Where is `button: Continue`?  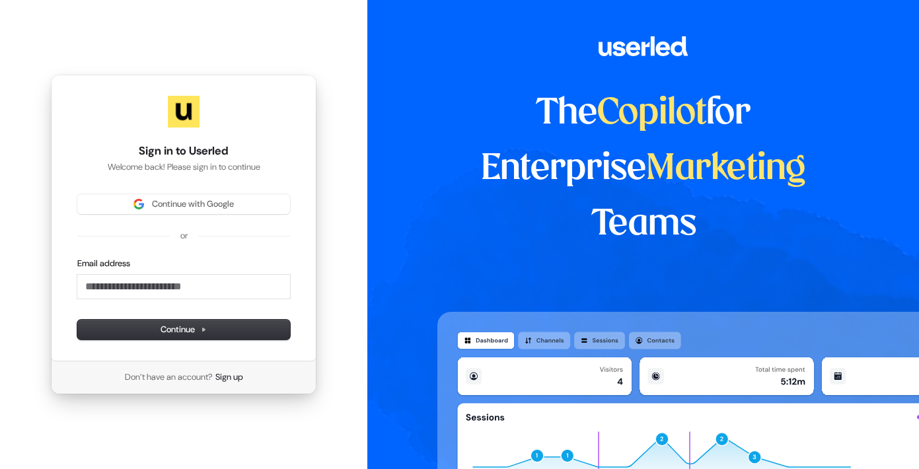 button: Continue is located at coordinates (184, 330).